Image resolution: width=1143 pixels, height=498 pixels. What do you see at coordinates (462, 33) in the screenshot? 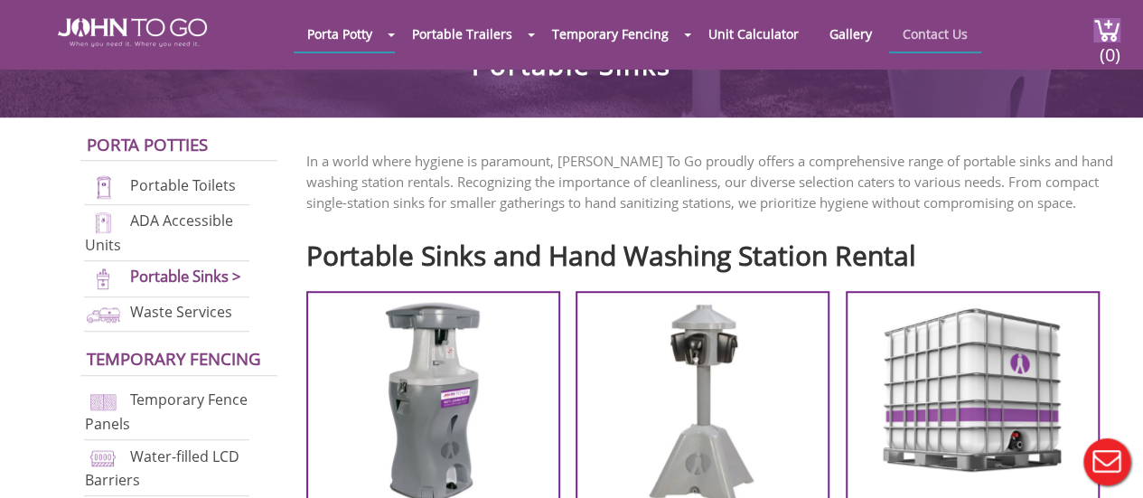
I see `a: Portable Trailers` at bounding box center [462, 33].